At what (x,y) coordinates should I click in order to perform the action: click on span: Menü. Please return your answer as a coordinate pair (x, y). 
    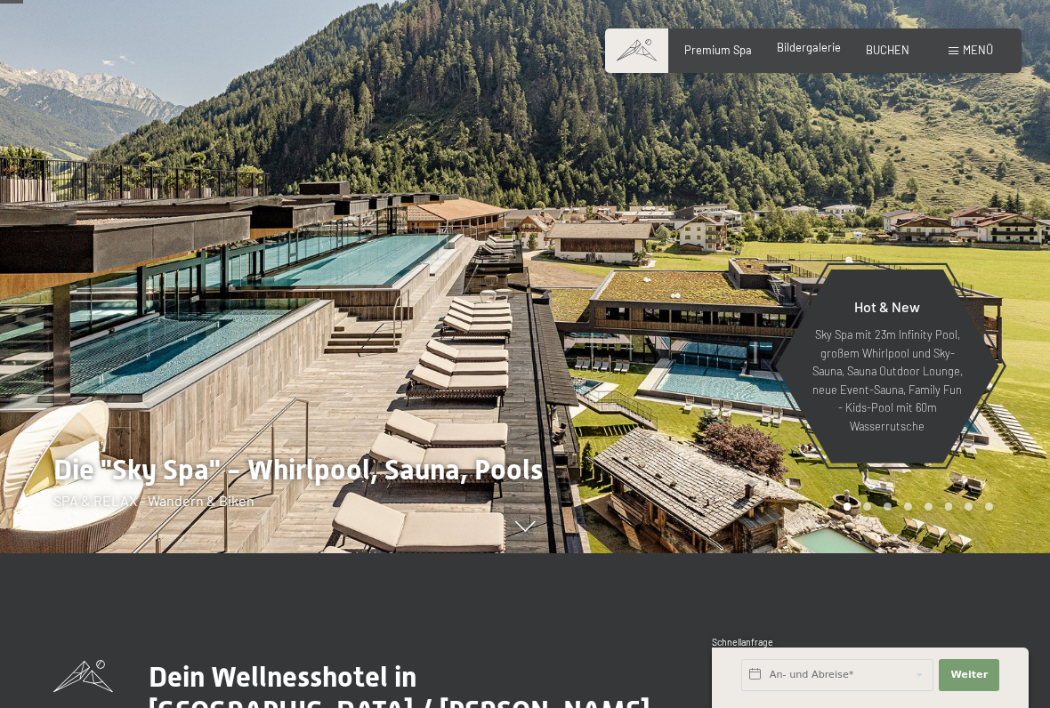
    Looking at the image, I should click on (977, 50).